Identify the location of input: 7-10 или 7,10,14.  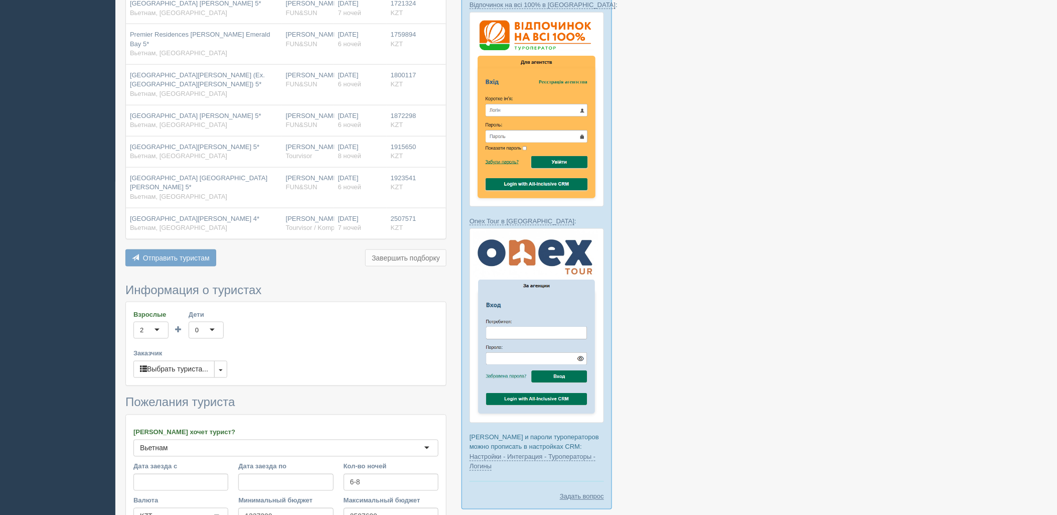
(391, 482).